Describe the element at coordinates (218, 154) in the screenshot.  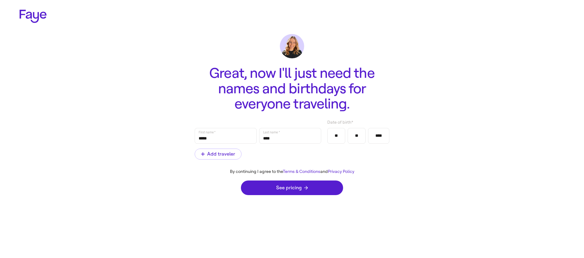
I see `button: Add traveler` at that location.